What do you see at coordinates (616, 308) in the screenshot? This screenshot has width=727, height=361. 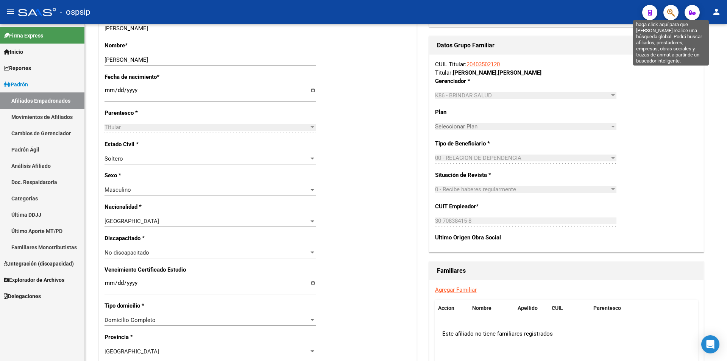 I see `datatable-header-cell: Parentesco` at bounding box center [616, 308].